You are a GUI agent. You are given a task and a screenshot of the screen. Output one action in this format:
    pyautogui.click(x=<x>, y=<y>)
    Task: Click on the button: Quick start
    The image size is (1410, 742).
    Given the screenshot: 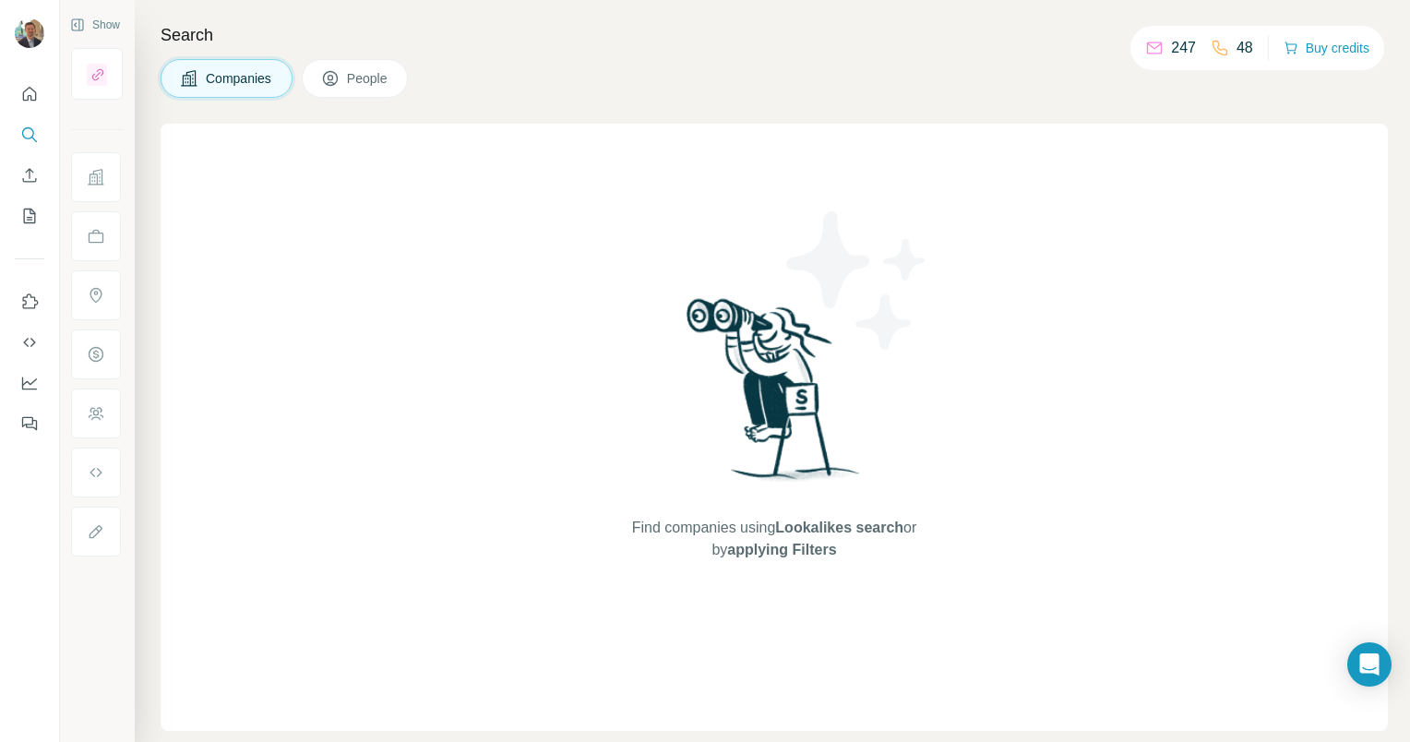 What is the action you would take?
    pyautogui.click(x=30, y=94)
    